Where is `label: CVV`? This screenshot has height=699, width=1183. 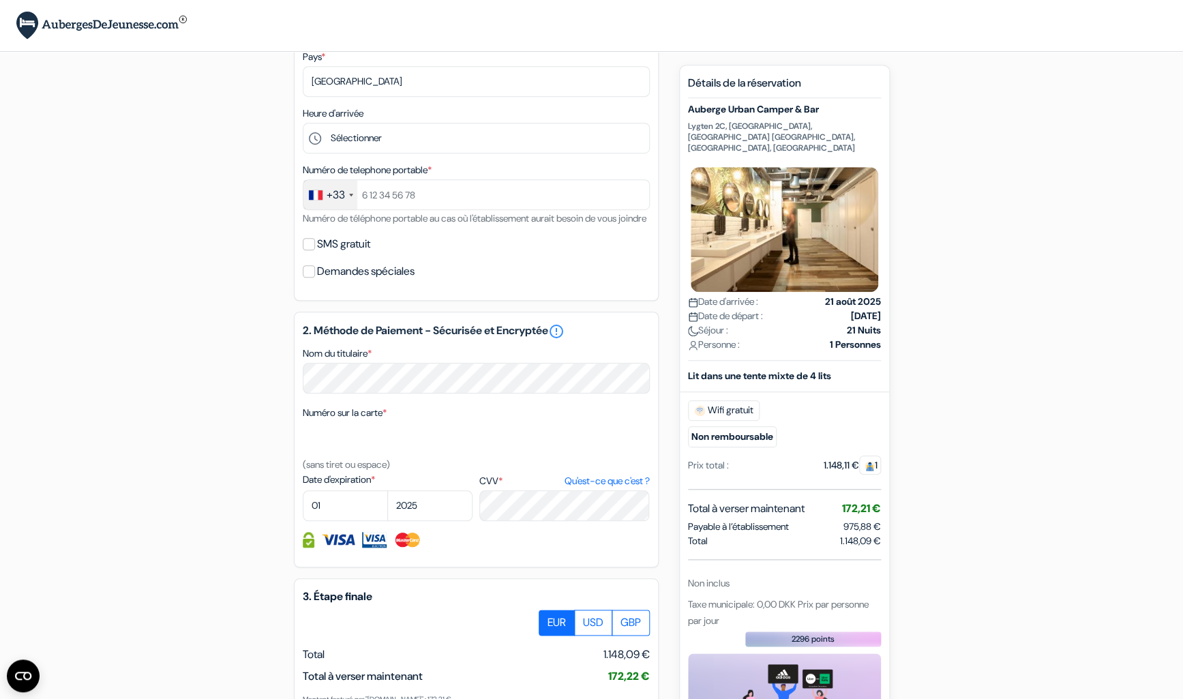 label: CVV is located at coordinates (564, 481).